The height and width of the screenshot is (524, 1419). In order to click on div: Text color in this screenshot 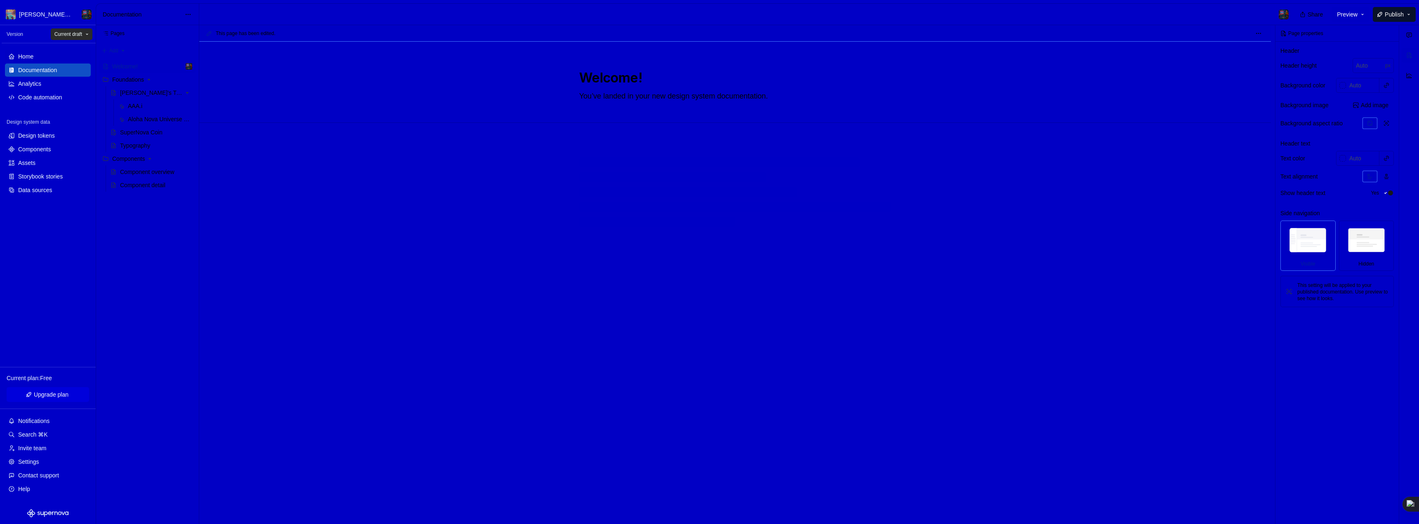, I will do `click(1293, 158)`.